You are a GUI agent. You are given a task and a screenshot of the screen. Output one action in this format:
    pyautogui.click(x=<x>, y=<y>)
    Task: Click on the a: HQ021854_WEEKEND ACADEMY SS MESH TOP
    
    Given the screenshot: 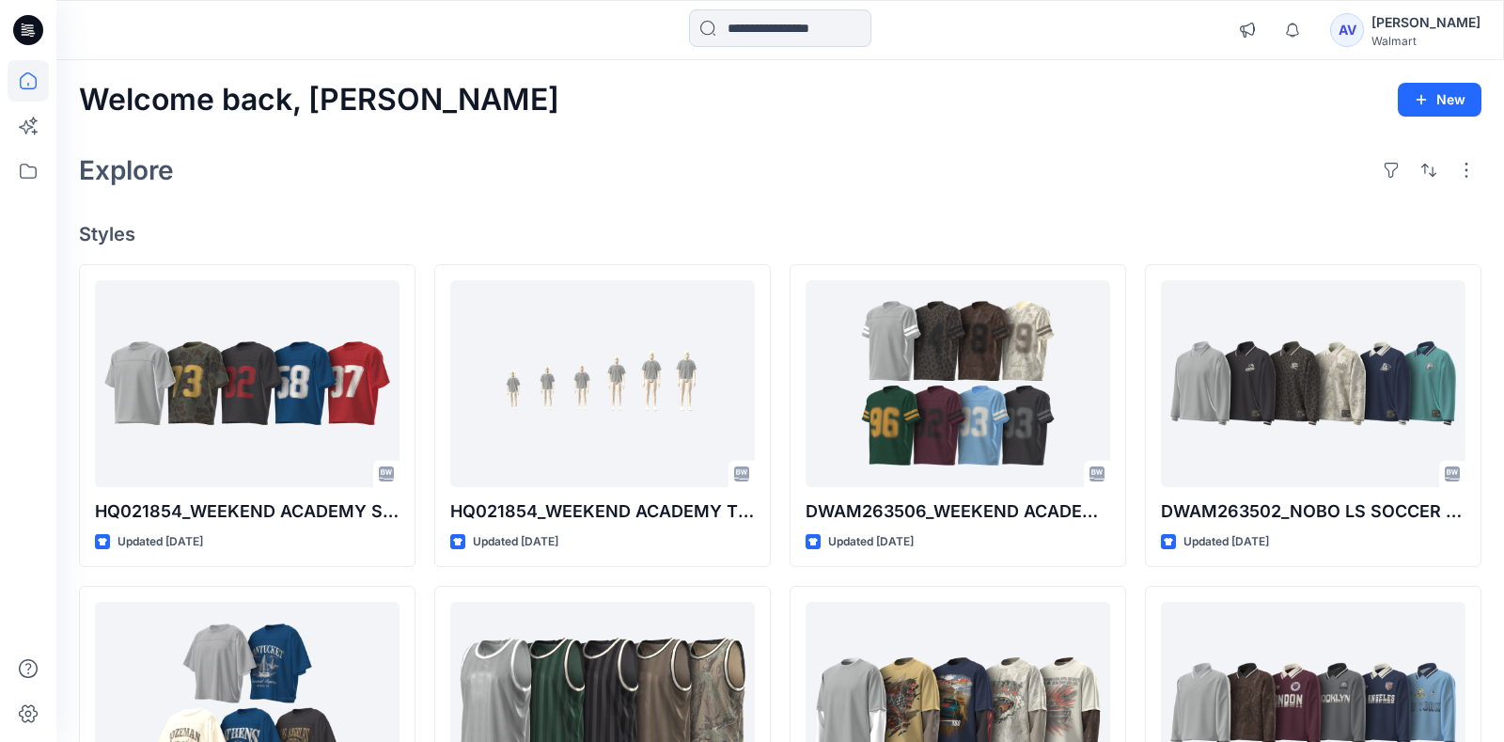 What is the action you would take?
    pyautogui.click(x=247, y=384)
    